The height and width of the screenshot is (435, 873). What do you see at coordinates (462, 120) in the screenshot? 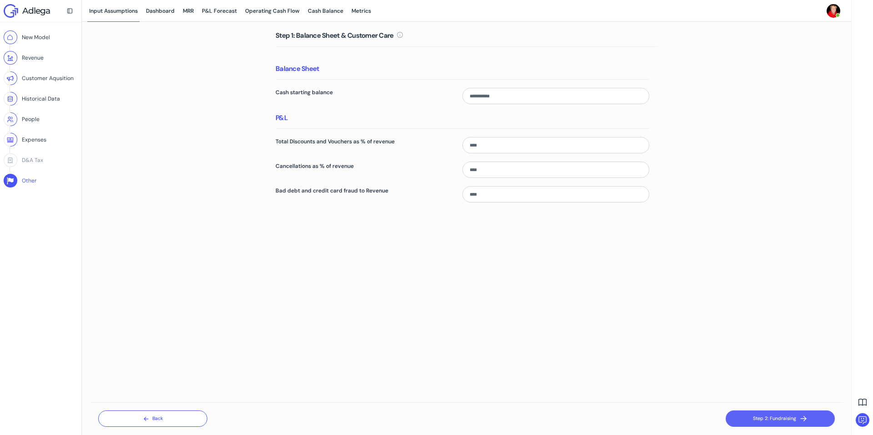
I see `h3: P&L` at bounding box center [462, 120].